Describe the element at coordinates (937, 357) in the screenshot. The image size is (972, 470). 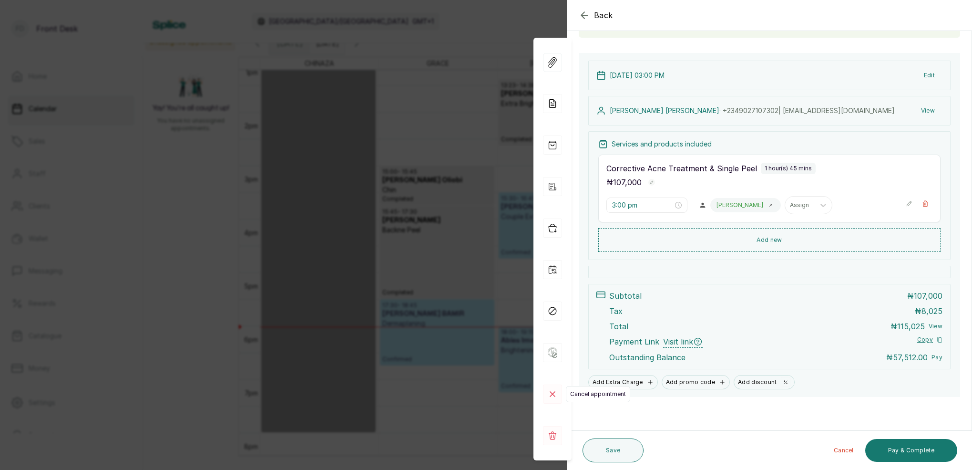
I see `button: Pay` at that location.